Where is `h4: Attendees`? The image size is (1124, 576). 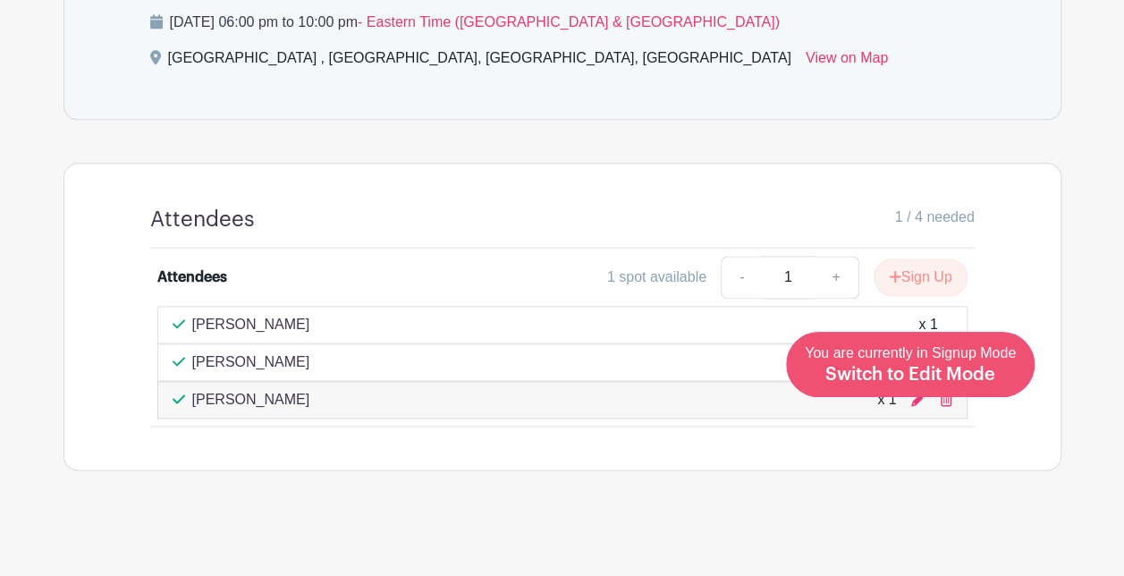
h4: Attendees is located at coordinates (202, 219).